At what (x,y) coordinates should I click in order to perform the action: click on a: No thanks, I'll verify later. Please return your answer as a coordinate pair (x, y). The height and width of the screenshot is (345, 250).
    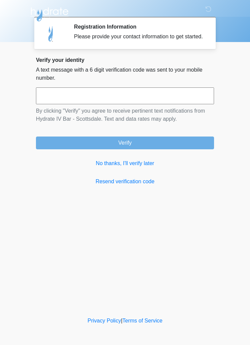
    Looking at the image, I should click on (125, 163).